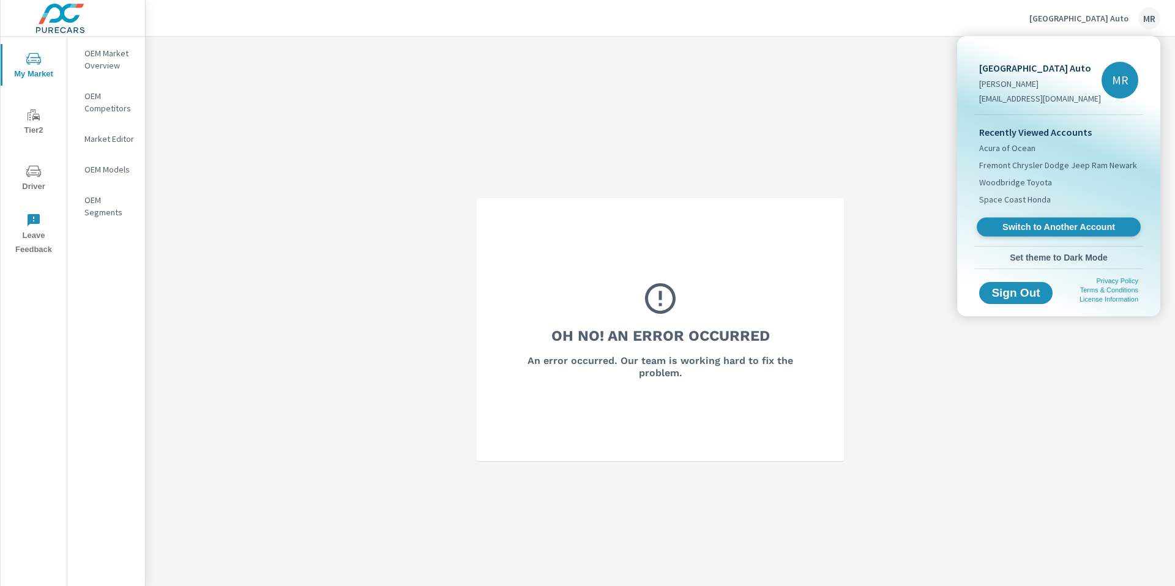  I want to click on div: MR, so click(1120, 80).